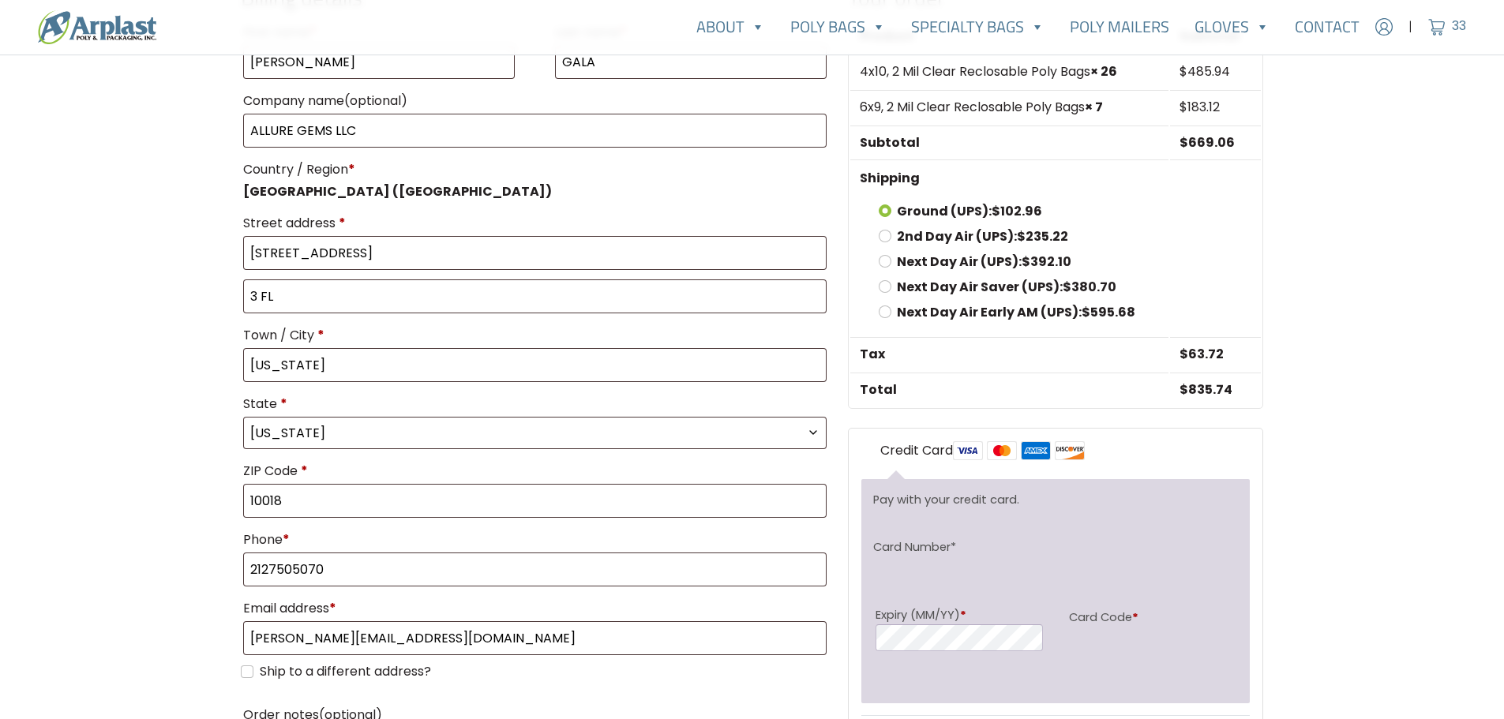 This screenshot has width=1504, height=719. What do you see at coordinates (1104, 71) in the screenshot?
I see `strong: × 26` at bounding box center [1104, 71].